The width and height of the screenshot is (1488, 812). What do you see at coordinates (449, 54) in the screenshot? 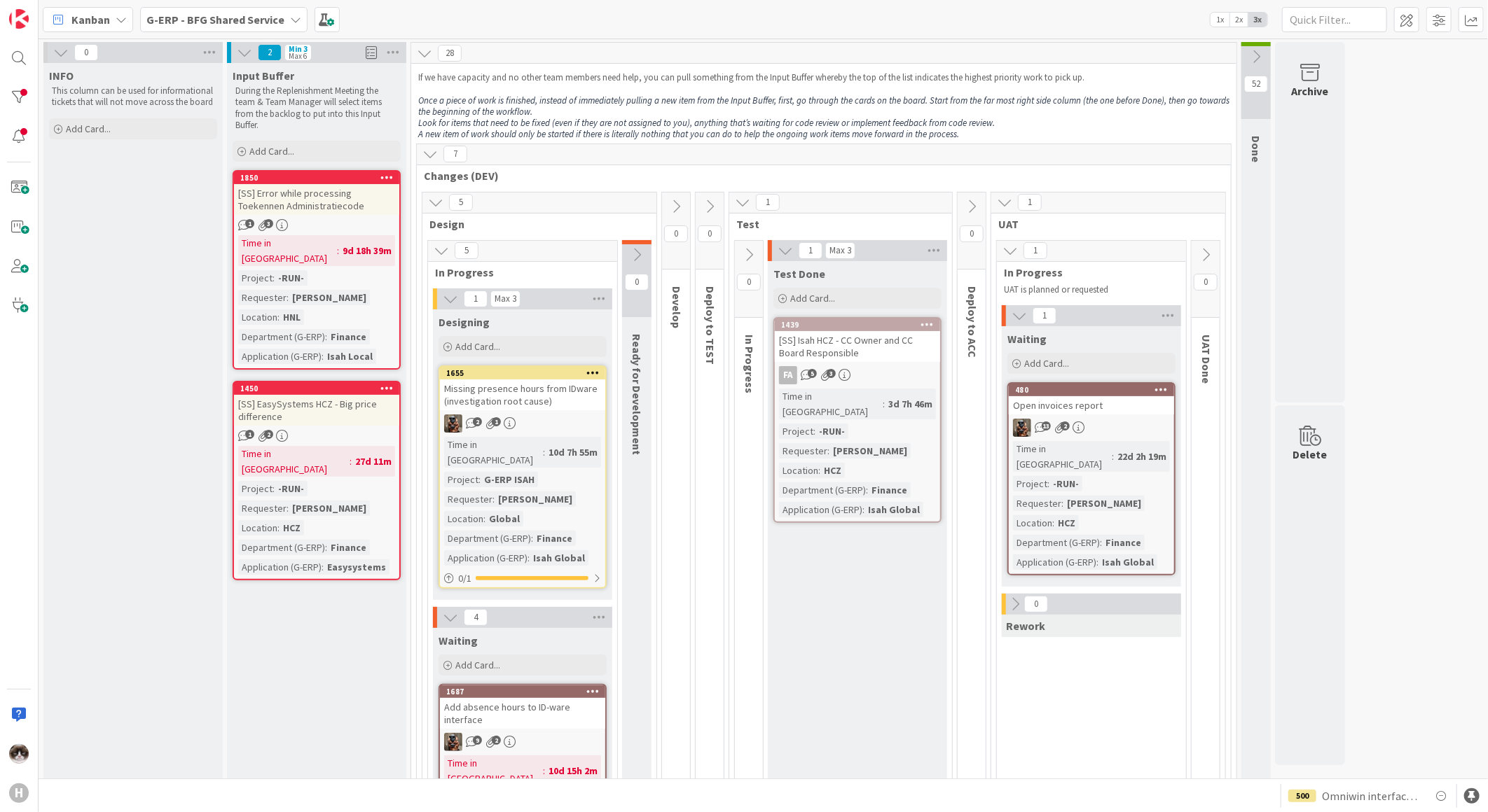
I see `span: 28` at bounding box center [449, 54].